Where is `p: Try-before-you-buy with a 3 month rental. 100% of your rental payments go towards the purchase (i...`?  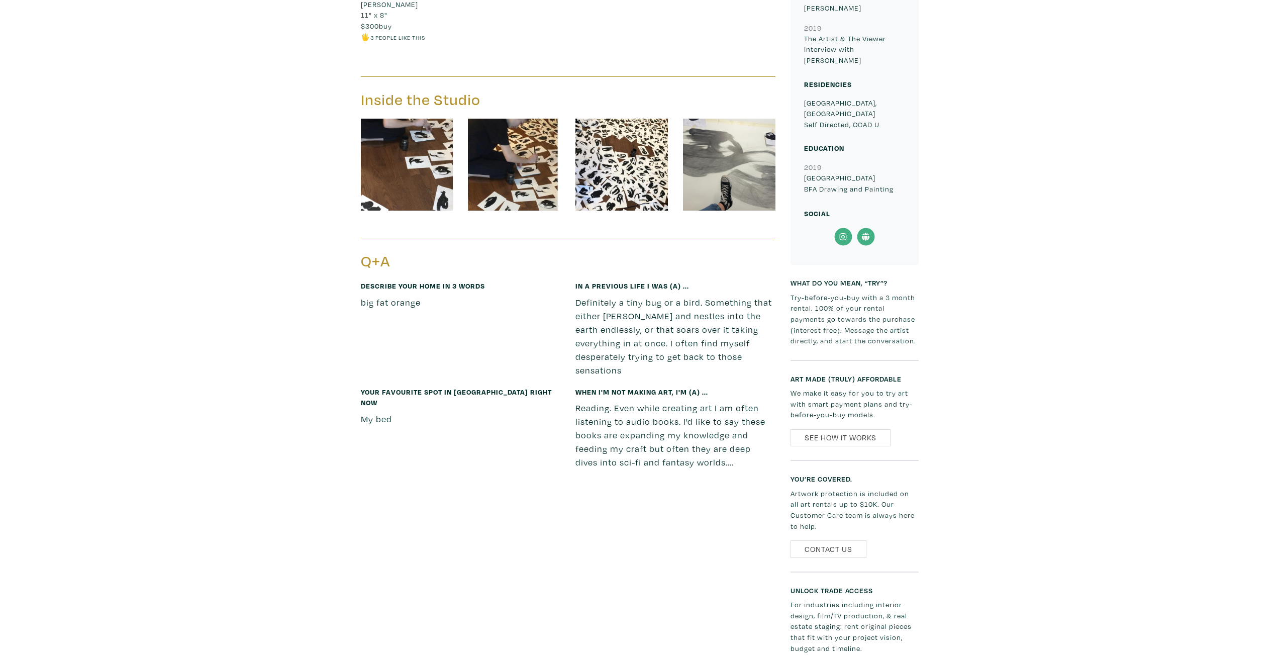 p: Try-before-you-buy with a 3 month rental. 100% of your rental payments go towards the purchase (i... is located at coordinates (854, 319).